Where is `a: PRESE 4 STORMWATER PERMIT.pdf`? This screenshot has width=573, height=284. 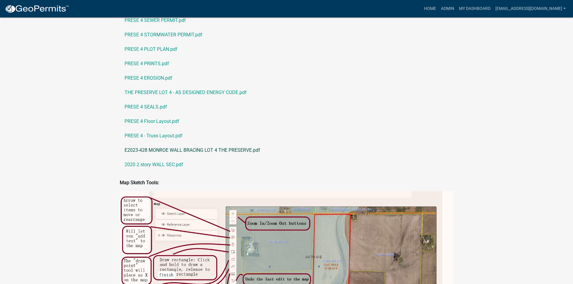
a: PRESE 4 STORMWATER PERMIT.pdf is located at coordinates (287, 35).